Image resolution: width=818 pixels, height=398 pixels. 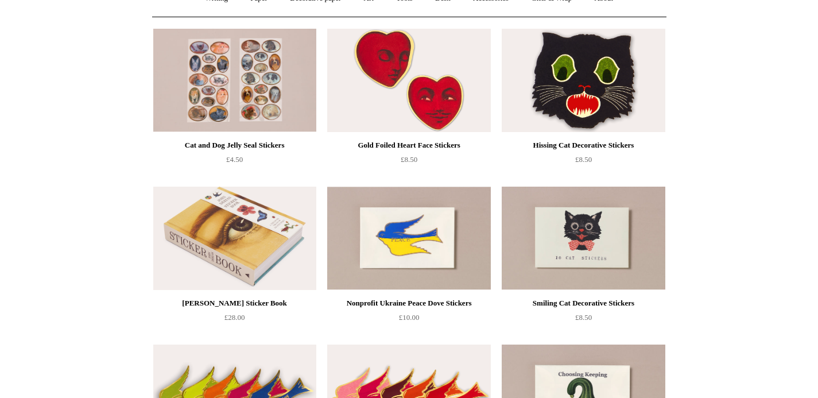 What do you see at coordinates (235, 238) in the screenshot?
I see `img: John Derian Sticker Book` at bounding box center [235, 238].